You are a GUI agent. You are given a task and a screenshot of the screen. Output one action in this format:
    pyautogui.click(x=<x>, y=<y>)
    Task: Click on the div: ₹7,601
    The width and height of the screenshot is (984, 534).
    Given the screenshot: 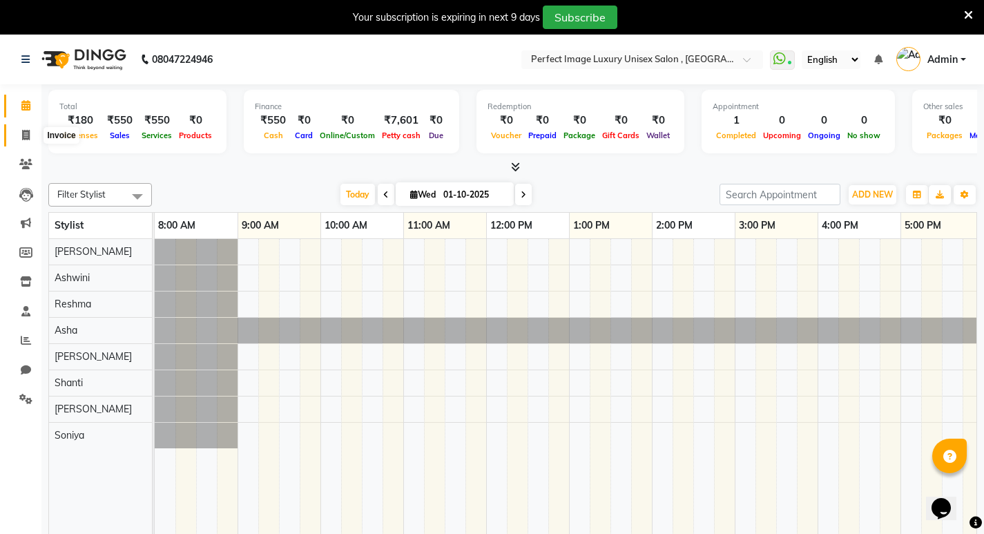 What is the action you would take?
    pyautogui.click(x=401, y=120)
    